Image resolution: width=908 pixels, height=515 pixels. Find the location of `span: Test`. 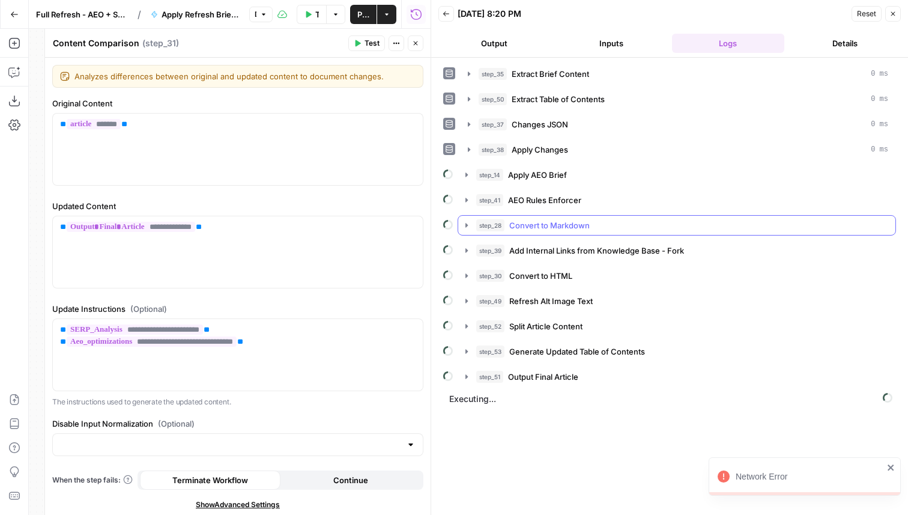

span: Test is located at coordinates (372, 43).